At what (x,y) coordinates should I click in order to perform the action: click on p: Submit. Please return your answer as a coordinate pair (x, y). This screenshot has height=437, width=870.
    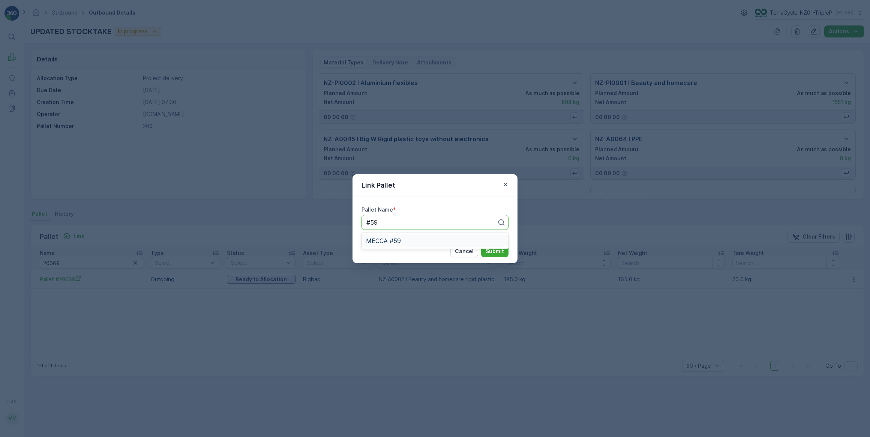
    Looking at the image, I should click on (494, 252).